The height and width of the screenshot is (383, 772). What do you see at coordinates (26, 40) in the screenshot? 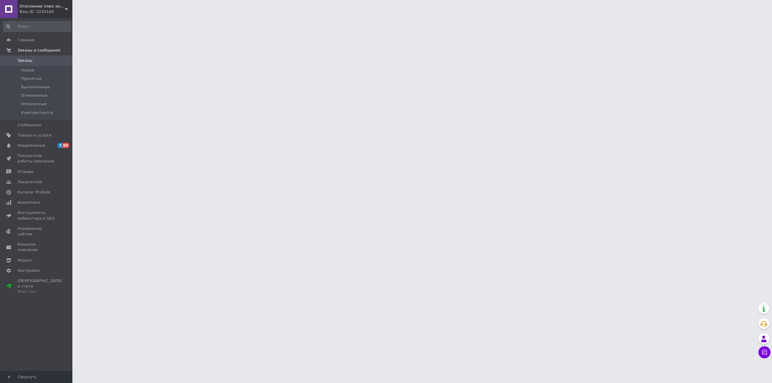
I see `span: Главная` at bounding box center [26, 40].